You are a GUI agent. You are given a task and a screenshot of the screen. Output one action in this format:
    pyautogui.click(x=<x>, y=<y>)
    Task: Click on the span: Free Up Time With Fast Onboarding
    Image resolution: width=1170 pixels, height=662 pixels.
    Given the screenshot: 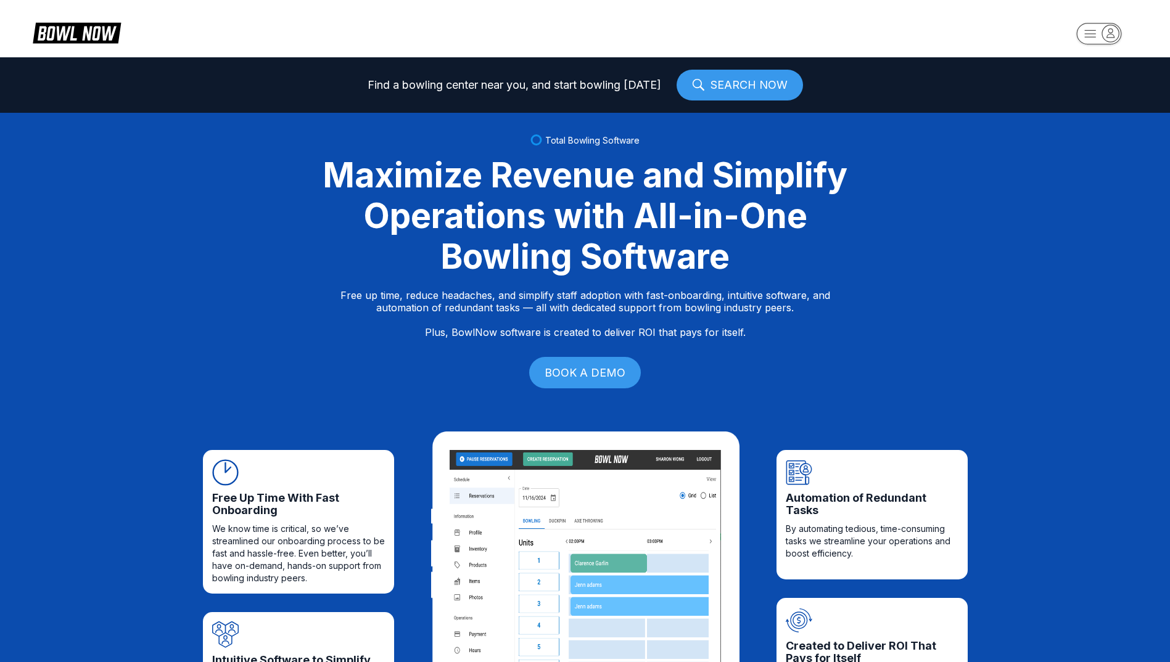 What is the action you would take?
    pyautogui.click(x=299, y=505)
    